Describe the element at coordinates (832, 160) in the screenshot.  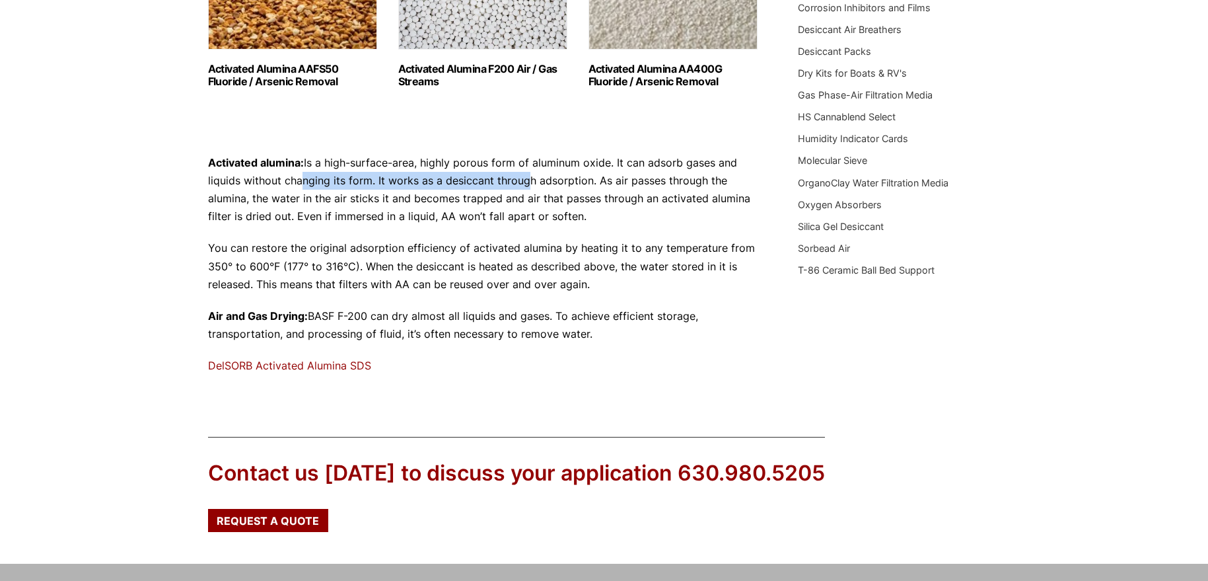
I see `a: Molecular Sieve` at that location.